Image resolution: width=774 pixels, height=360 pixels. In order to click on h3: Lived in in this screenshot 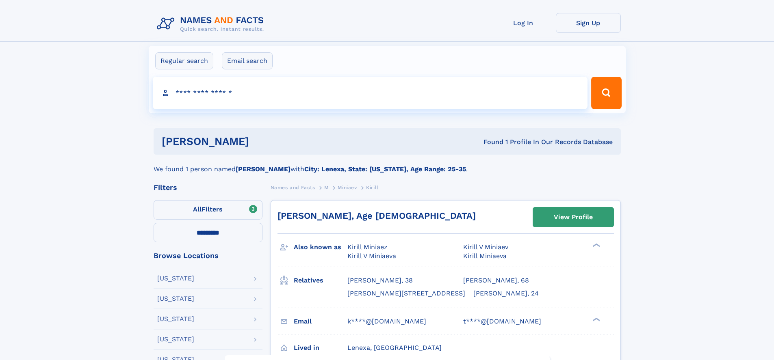, I will do `click(320, 348)`.